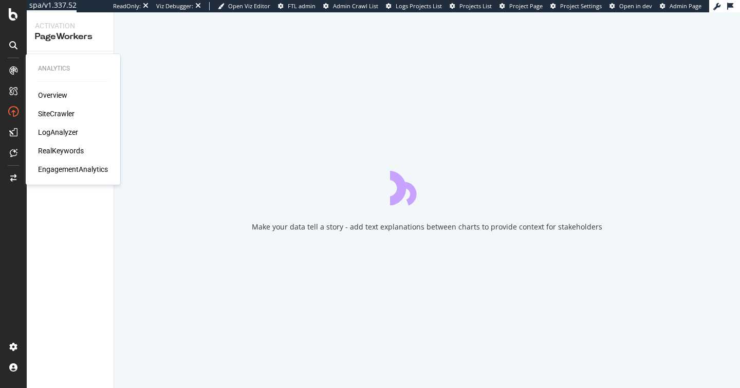 This screenshot has width=740, height=388. Describe the element at coordinates (61, 151) in the screenshot. I see `a: RealKeywords` at that location.